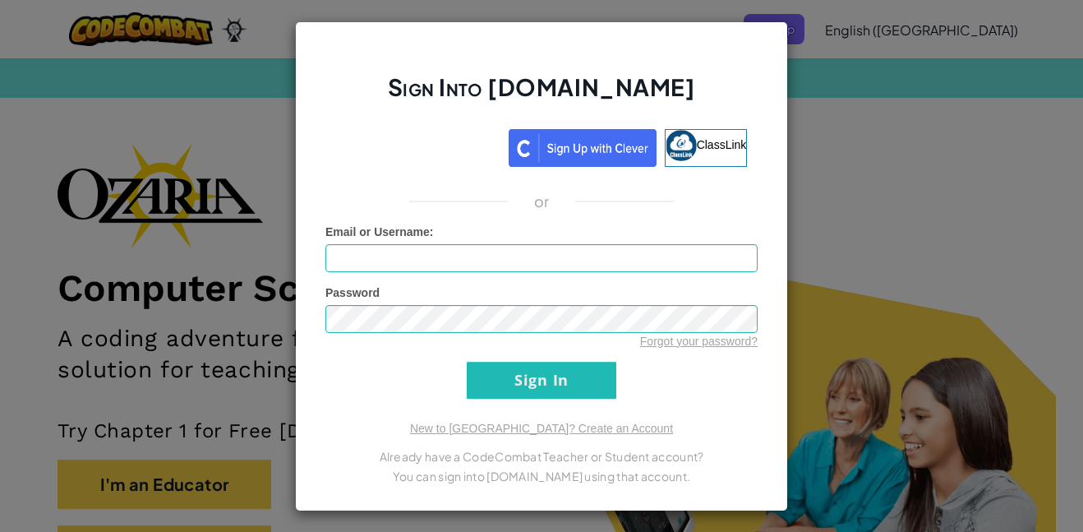  I want to click on img: classlink-logo-small.png, so click(681, 146).